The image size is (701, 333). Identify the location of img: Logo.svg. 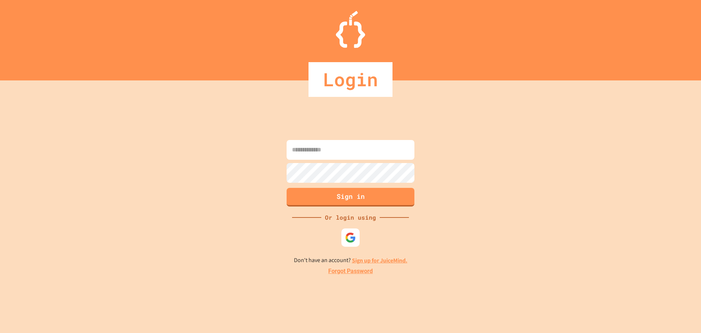
(351, 29).